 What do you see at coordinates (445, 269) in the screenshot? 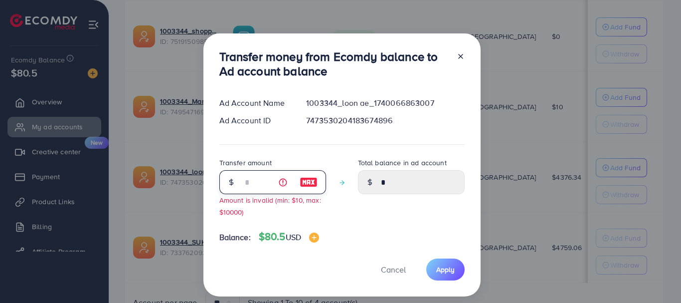
I see `button: Apply` at bounding box center [445, 269].